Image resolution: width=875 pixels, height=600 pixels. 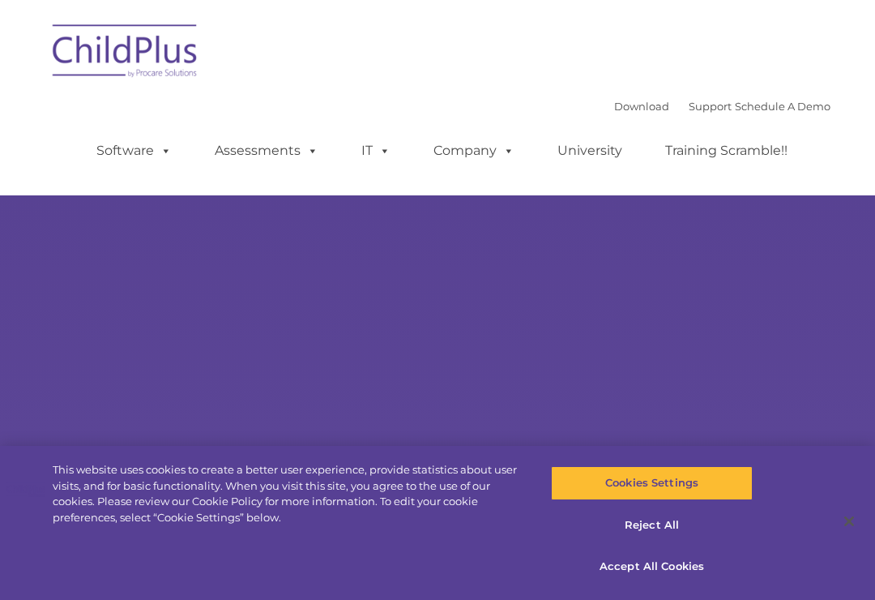 What do you see at coordinates (590, 151) in the screenshot?
I see `a: University` at bounding box center [590, 151].